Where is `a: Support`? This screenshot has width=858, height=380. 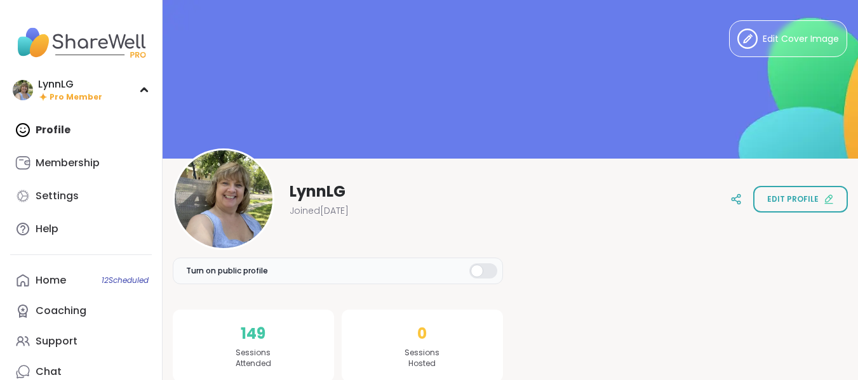
a: Support is located at coordinates (81, 342).